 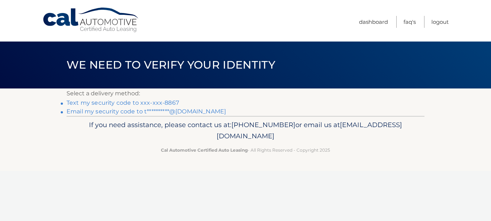 What do you see at coordinates (123, 103) in the screenshot?
I see `a: Text my security code to xxx-xxx-8867` at bounding box center [123, 103].